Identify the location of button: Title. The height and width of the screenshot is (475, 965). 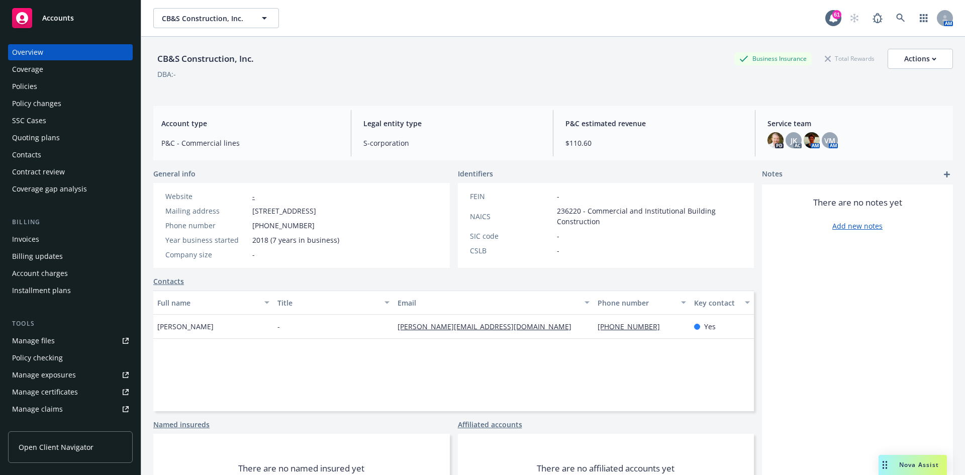
(333, 303).